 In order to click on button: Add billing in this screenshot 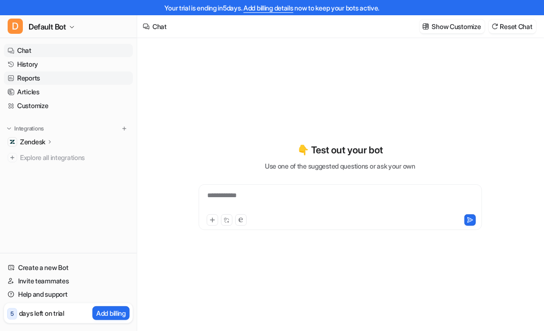, I will do `click(111, 313)`.